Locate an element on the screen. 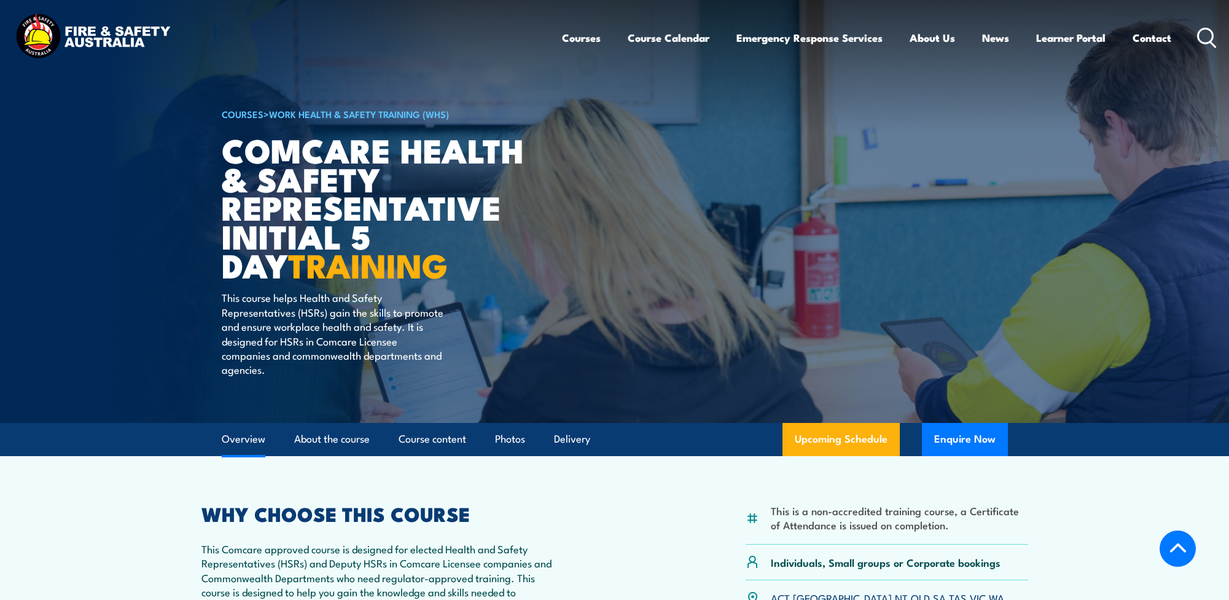  a: Contact is located at coordinates (1152, 37).